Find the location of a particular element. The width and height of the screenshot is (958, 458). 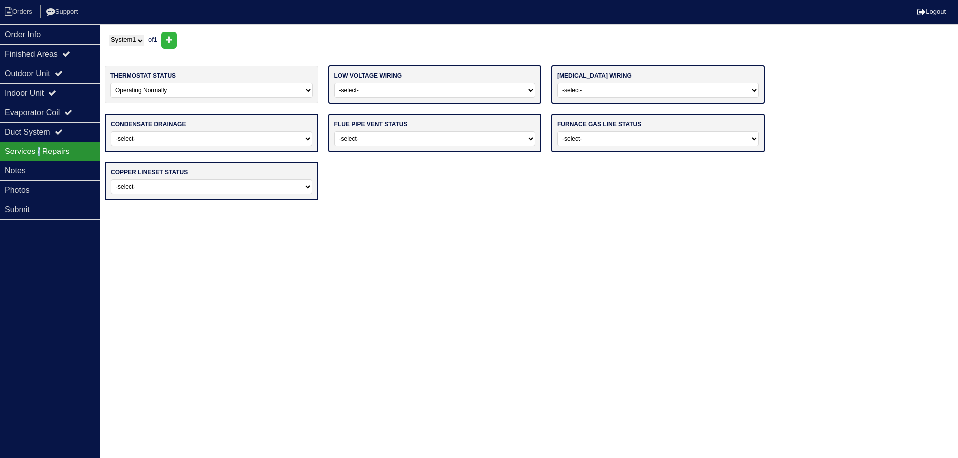

label: flue pipe vent status is located at coordinates (371, 124).